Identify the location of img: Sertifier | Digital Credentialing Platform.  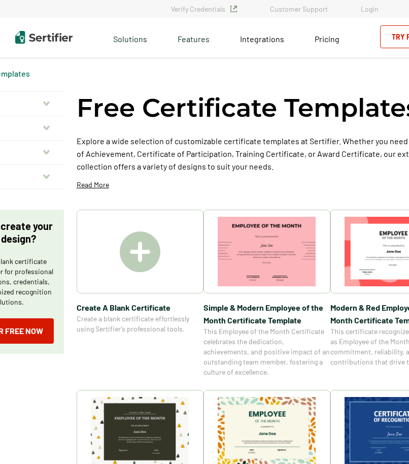
(44, 37).